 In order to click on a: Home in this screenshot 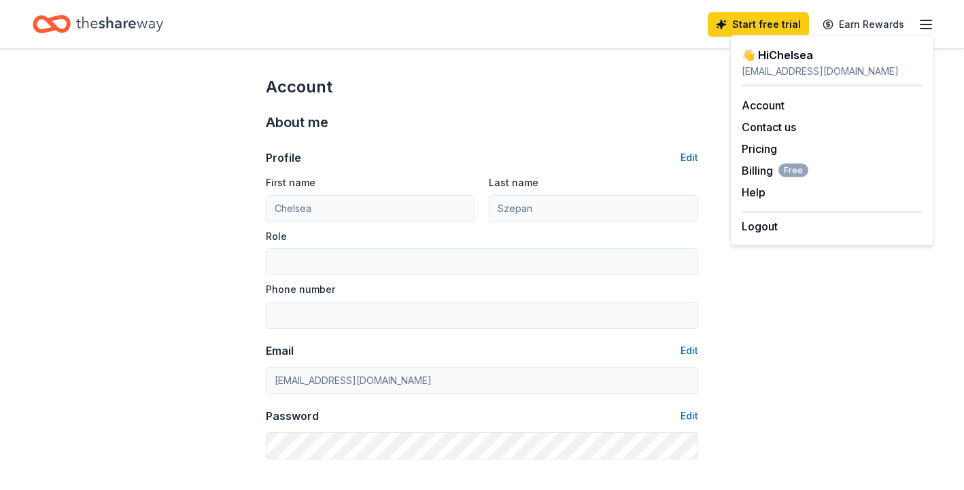, I will do `click(98, 24)`.